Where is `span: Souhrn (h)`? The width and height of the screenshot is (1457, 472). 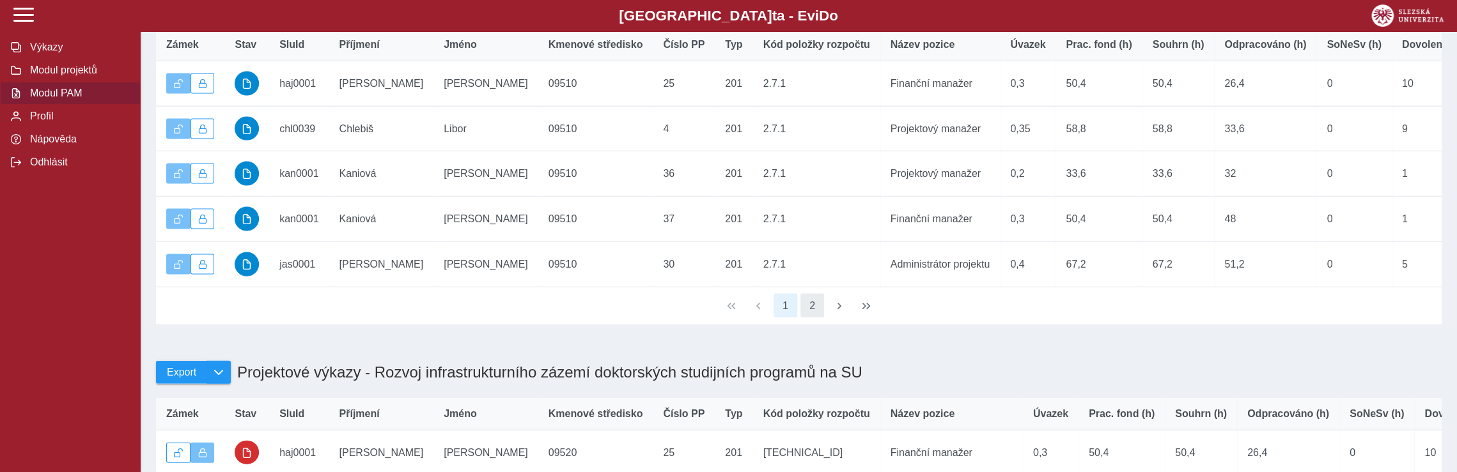 span: Souhrn (h) is located at coordinates (1200, 414).